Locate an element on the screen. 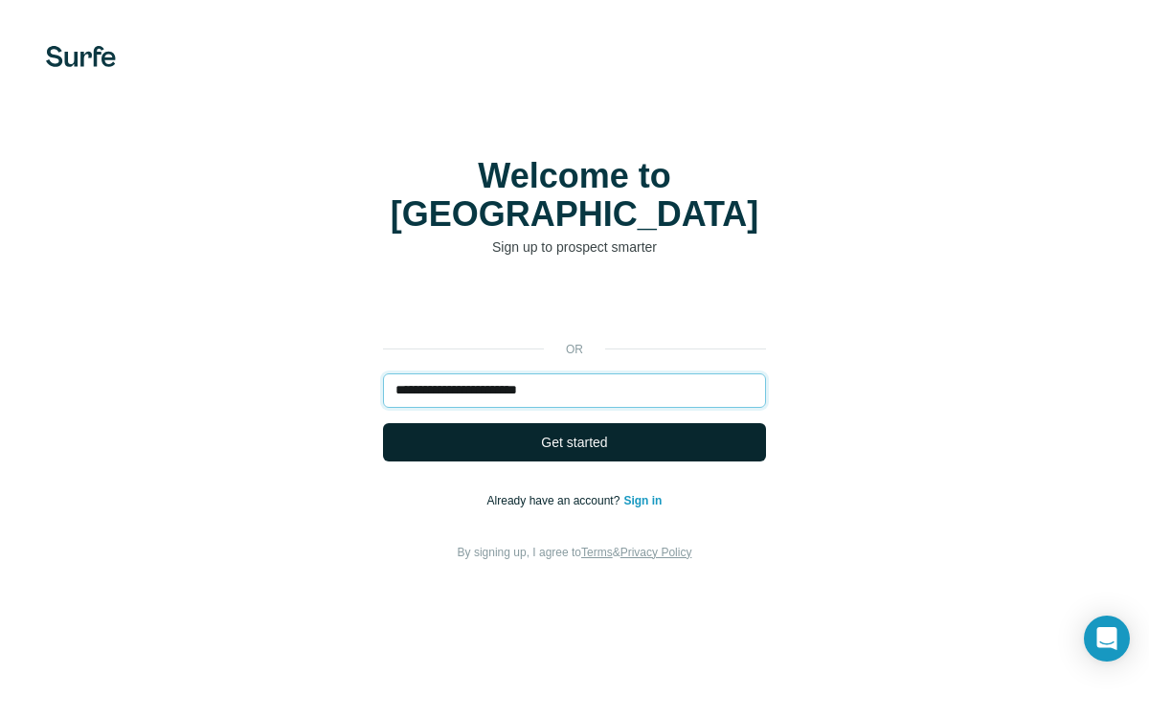 Image resolution: width=1149 pixels, height=719 pixels. span: By signing up, I agree to & is located at coordinates (574, 552).